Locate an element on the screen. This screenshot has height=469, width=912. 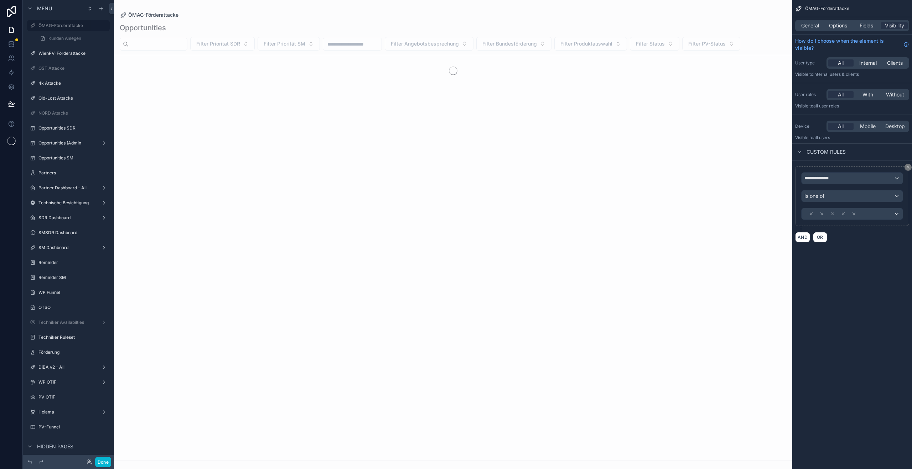
label: User type is located at coordinates (809, 63).